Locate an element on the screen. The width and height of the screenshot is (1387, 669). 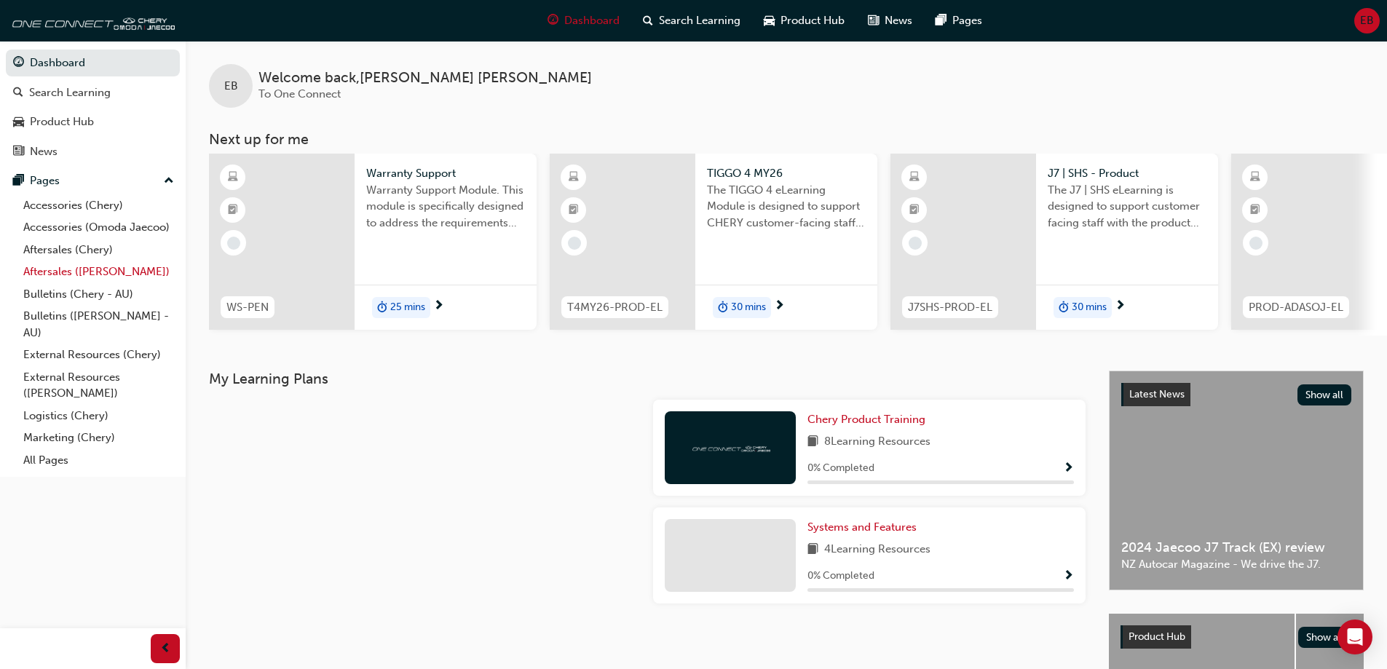
span: To One Connect is located at coordinates (299, 94).